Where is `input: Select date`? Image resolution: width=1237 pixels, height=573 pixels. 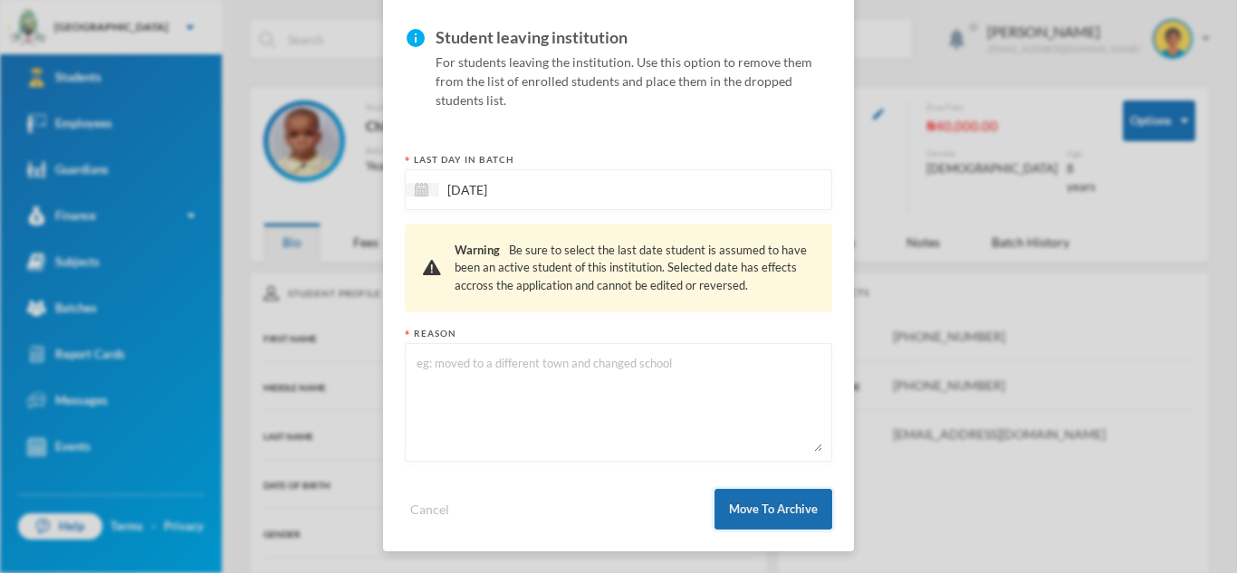 input: Select date is located at coordinates (514, 189).